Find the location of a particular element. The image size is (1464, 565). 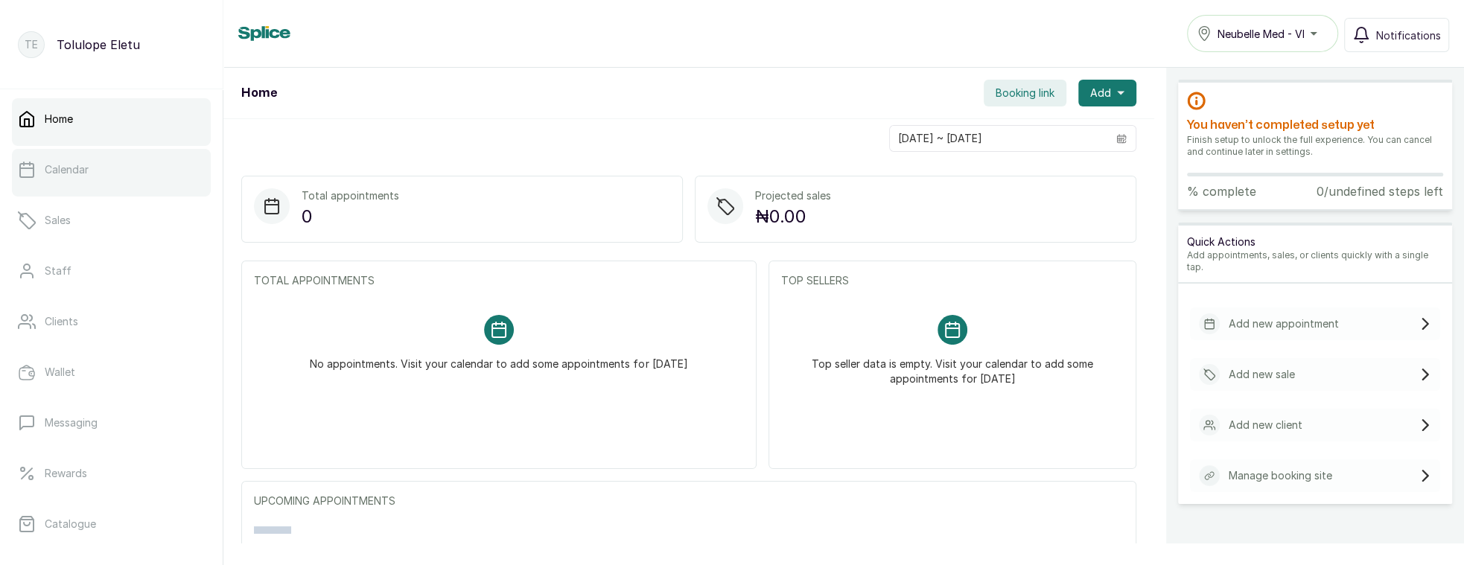

a: Wallet is located at coordinates (111, 372).